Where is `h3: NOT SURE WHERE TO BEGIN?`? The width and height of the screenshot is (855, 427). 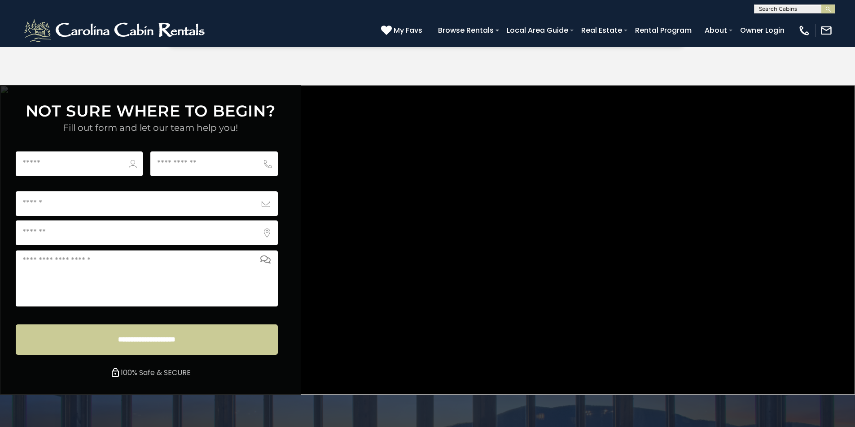 h3: NOT SURE WHERE TO BEGIN? is located at coordinates (150, 111).